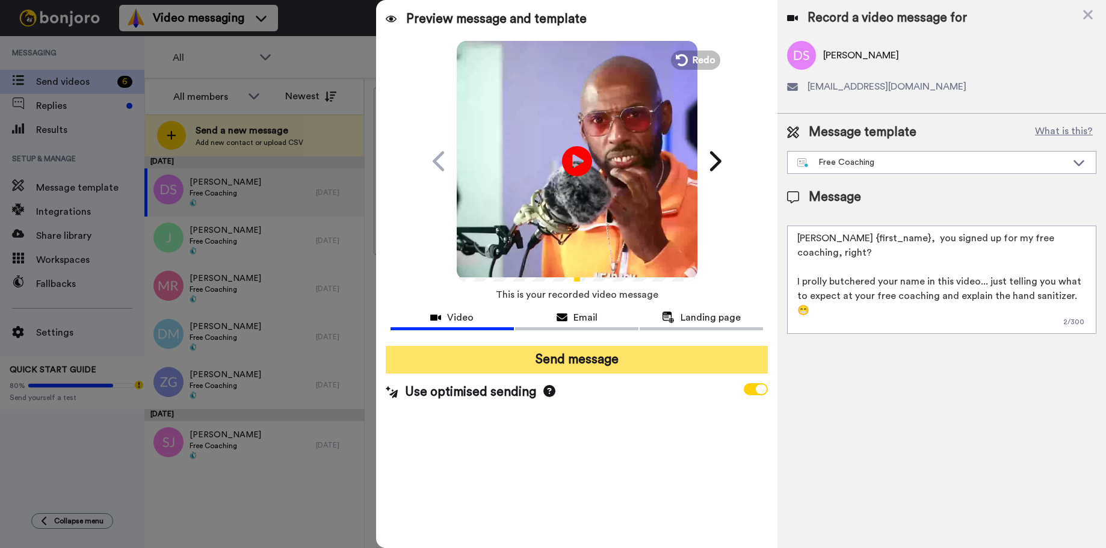 This screenshot has width=1106, height=548. What do you see at coordinates (577, 360) in the screenshot?
I see `button: Send message` at bounding box center [577, 360].